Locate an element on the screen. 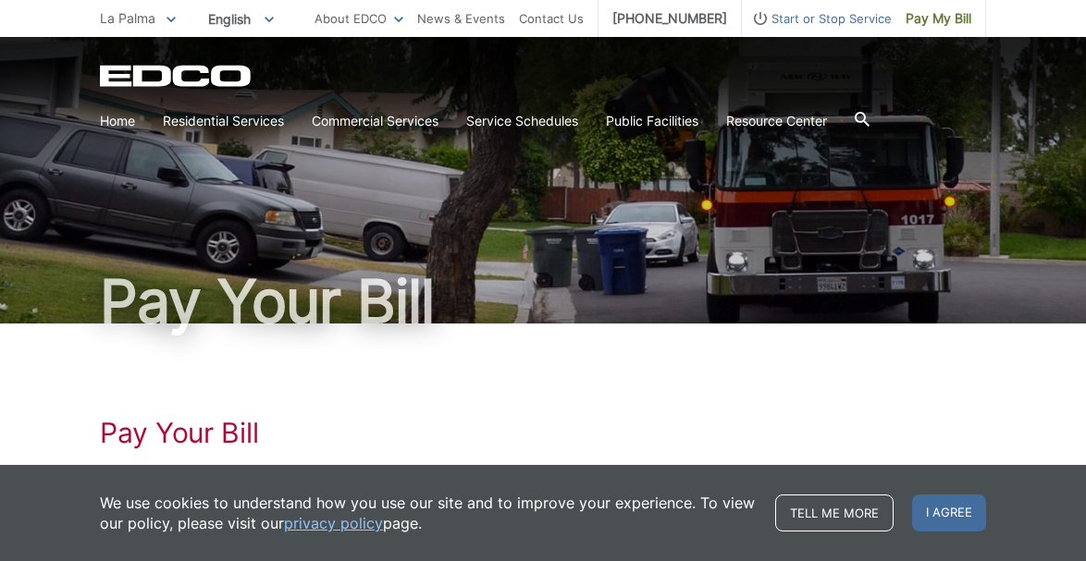  a: Tell me more is located at coordinates (834, 513).